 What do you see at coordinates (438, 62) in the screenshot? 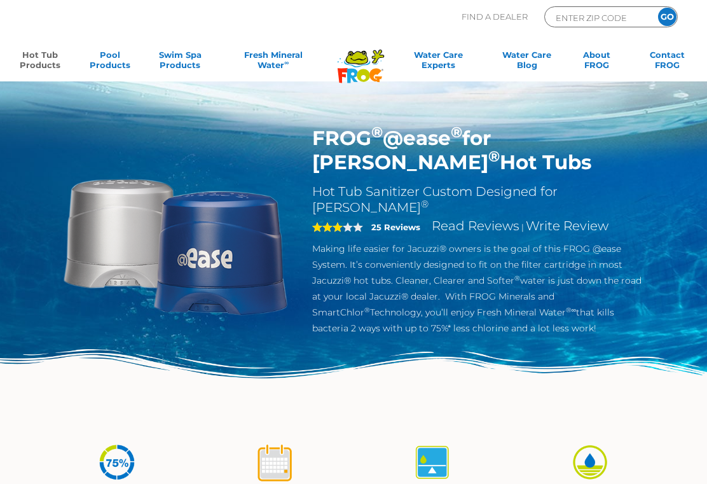
I see `a: Water CareExperts` at bounding box center [438, 62].